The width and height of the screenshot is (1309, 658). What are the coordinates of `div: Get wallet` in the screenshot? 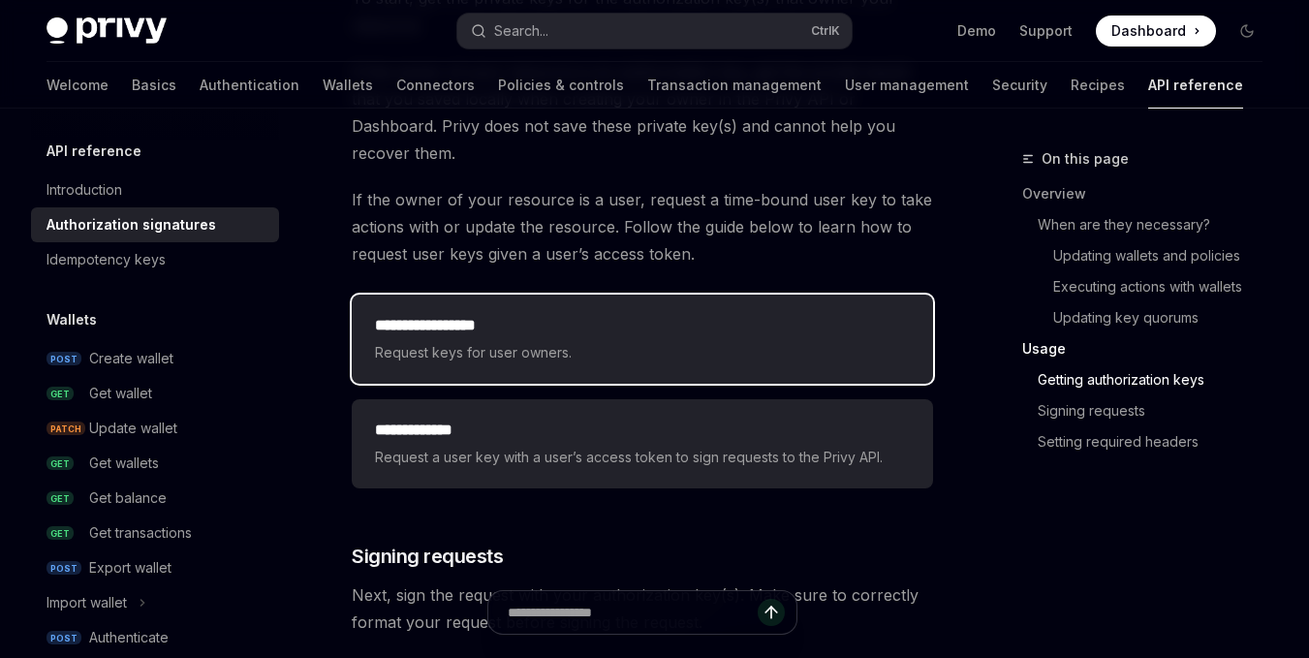 It's located at (120, 393).